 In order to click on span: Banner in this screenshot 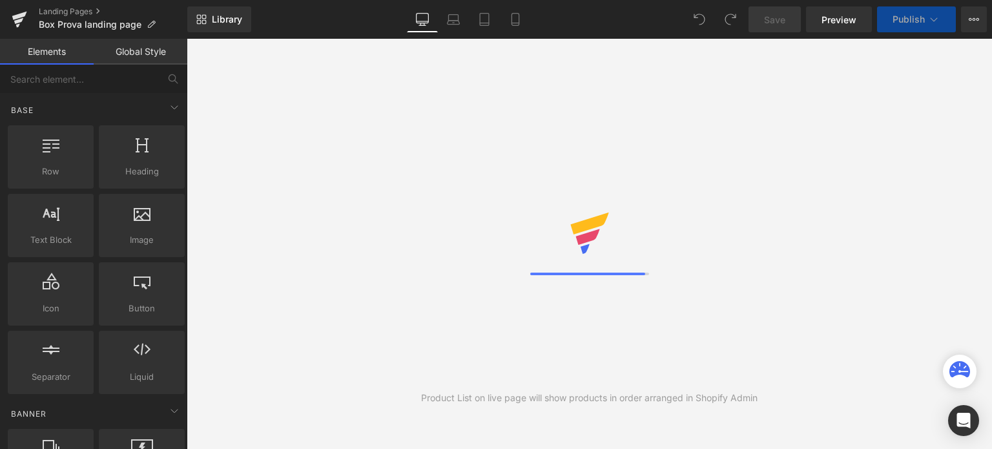, I will do `click(28, 413)`.